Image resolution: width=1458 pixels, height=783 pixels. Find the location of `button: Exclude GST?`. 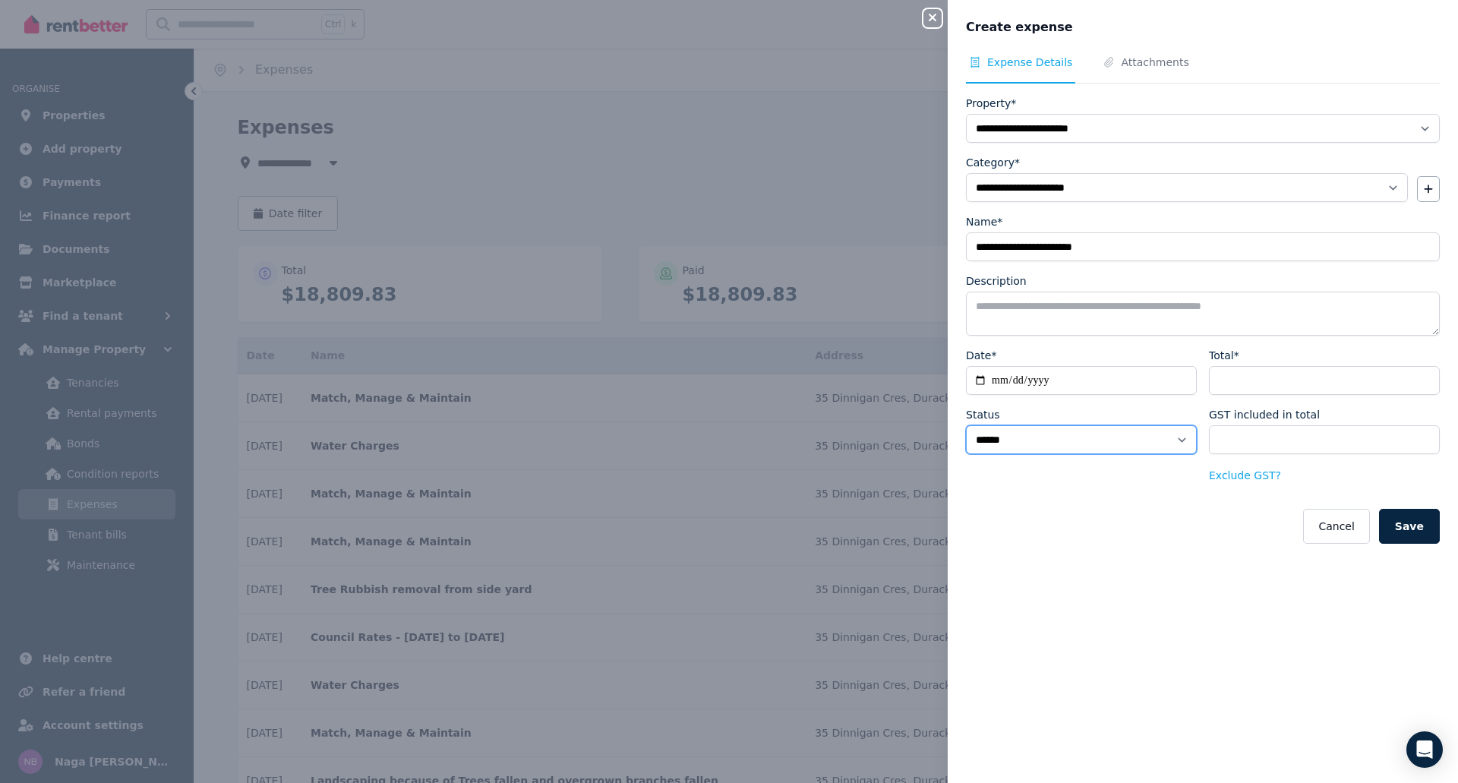

button: Exclude GST? is located at coordinates (1245, 475).